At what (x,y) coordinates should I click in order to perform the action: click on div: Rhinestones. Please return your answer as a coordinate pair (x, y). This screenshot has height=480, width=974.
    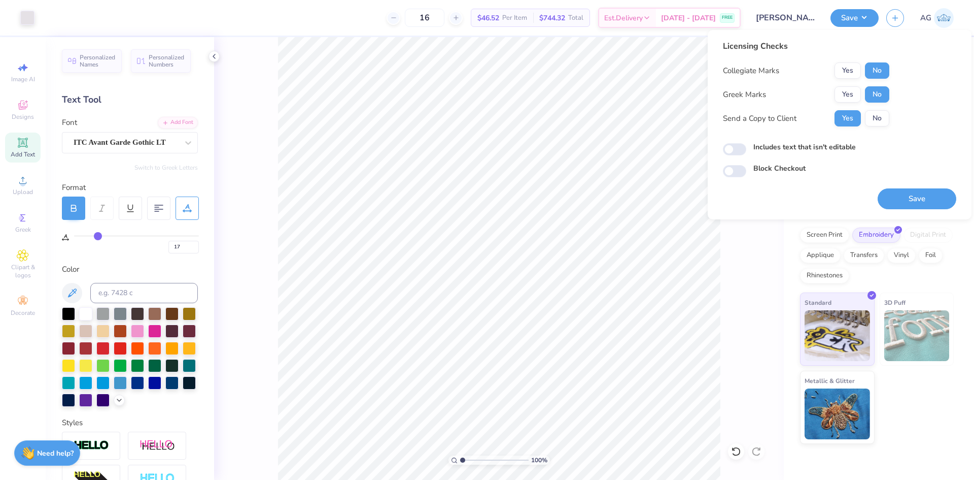
    Looking at the image, I should click on (825, 276).